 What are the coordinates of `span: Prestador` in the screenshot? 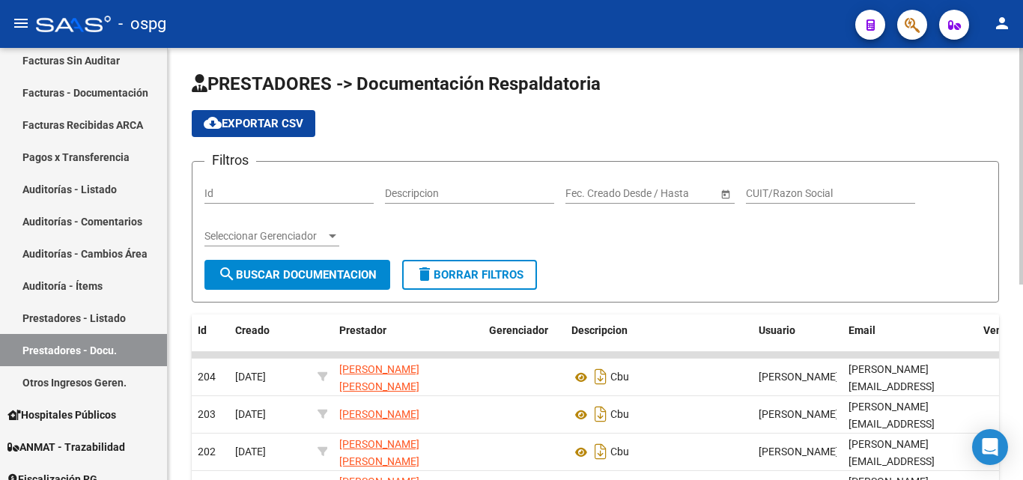 It's located at (363, 330).